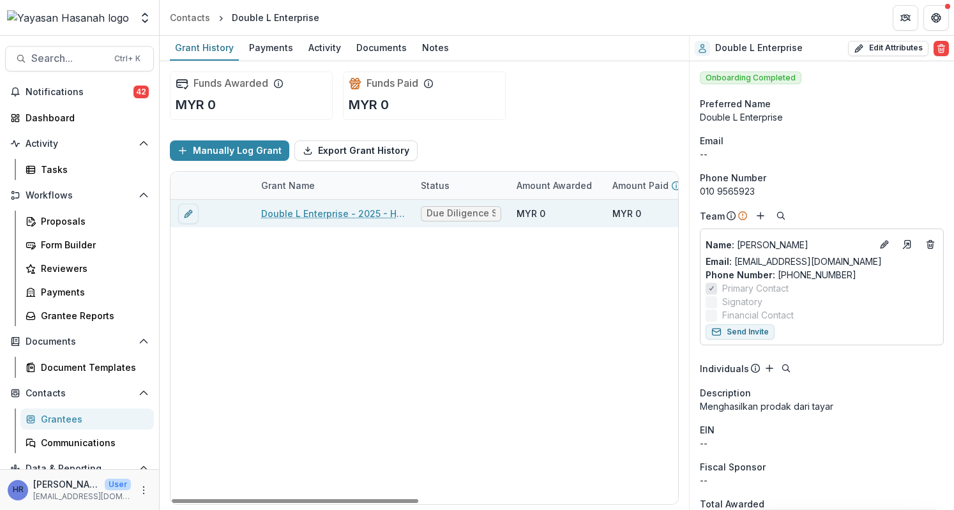  I want to click on span: Signatory, so click(742, 302).